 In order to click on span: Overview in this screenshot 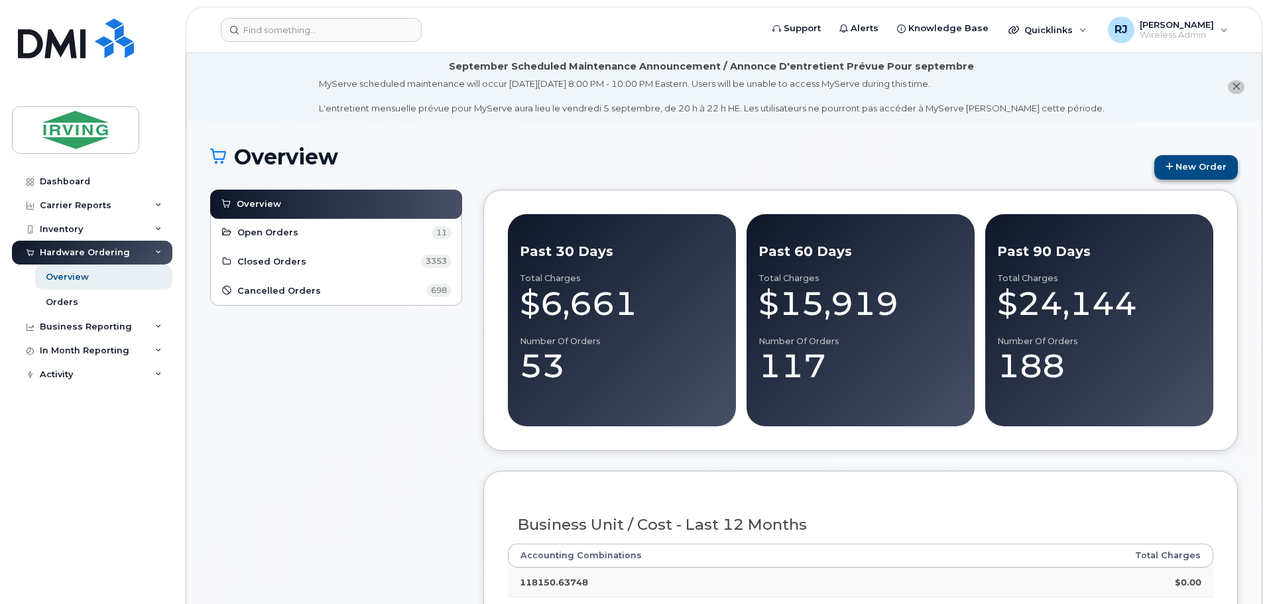, I will do `click(259, 204)`.